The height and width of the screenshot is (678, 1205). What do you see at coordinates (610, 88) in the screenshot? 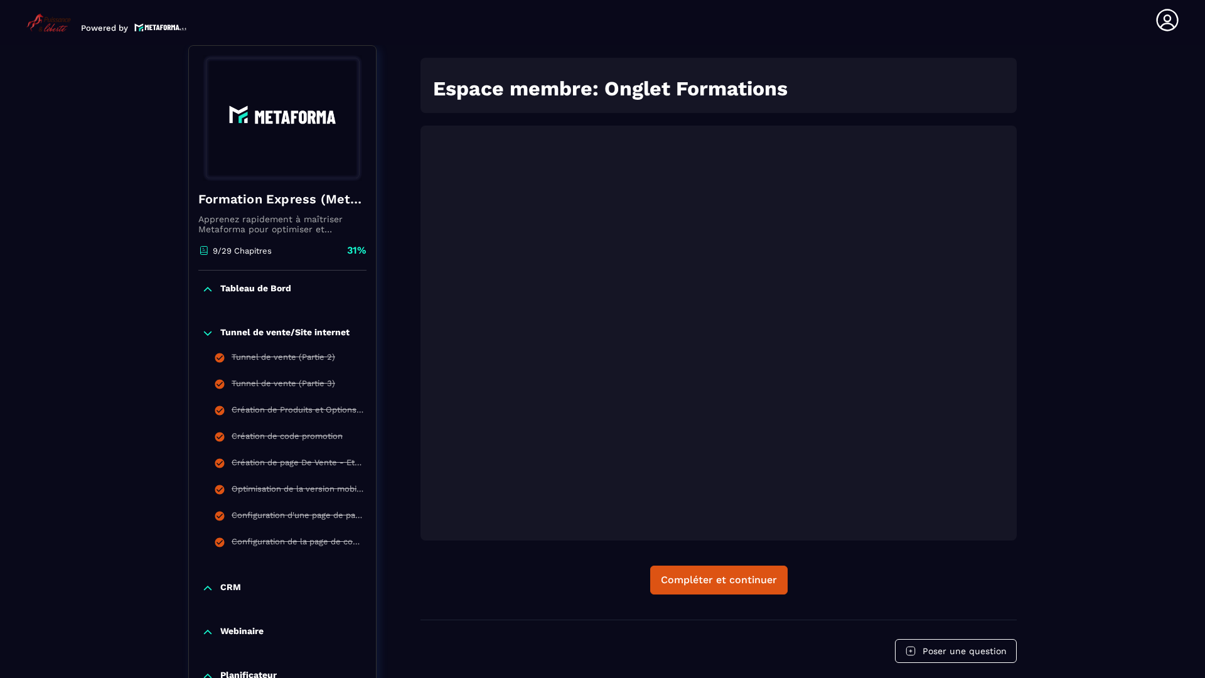
I see `strong: Espace membre: Onglet Formations` at bounding box center [610, 88].